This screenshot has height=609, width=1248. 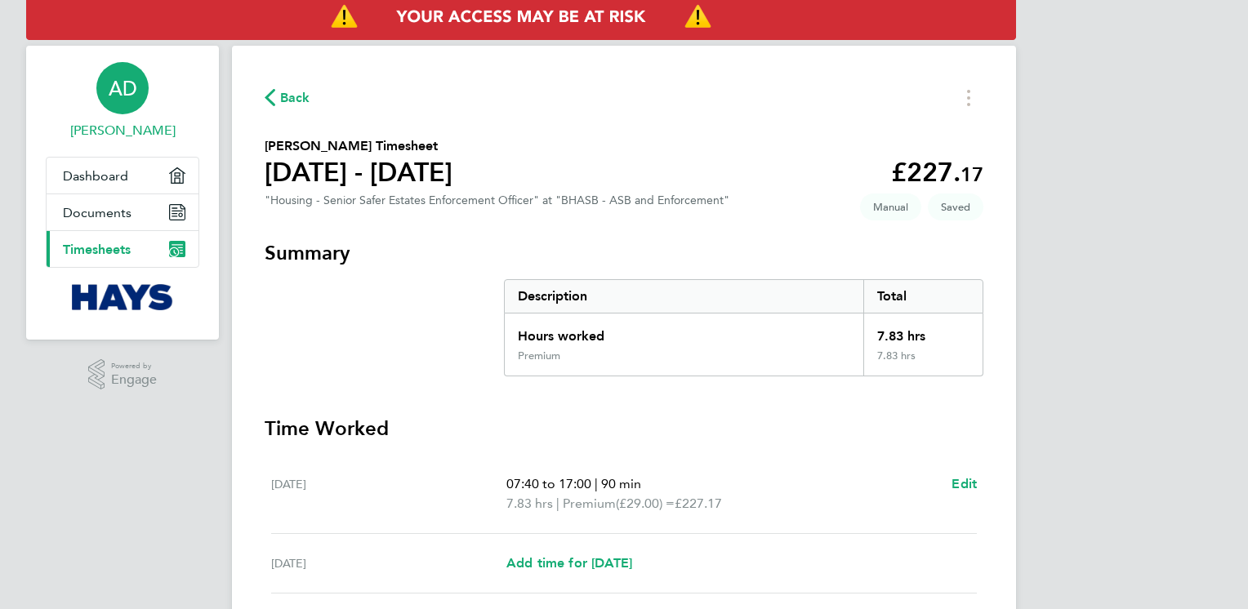 What do you see at coordinates (97, 212) in the screenshot?
I see `span: Documents` at bounding box center [97, 212].